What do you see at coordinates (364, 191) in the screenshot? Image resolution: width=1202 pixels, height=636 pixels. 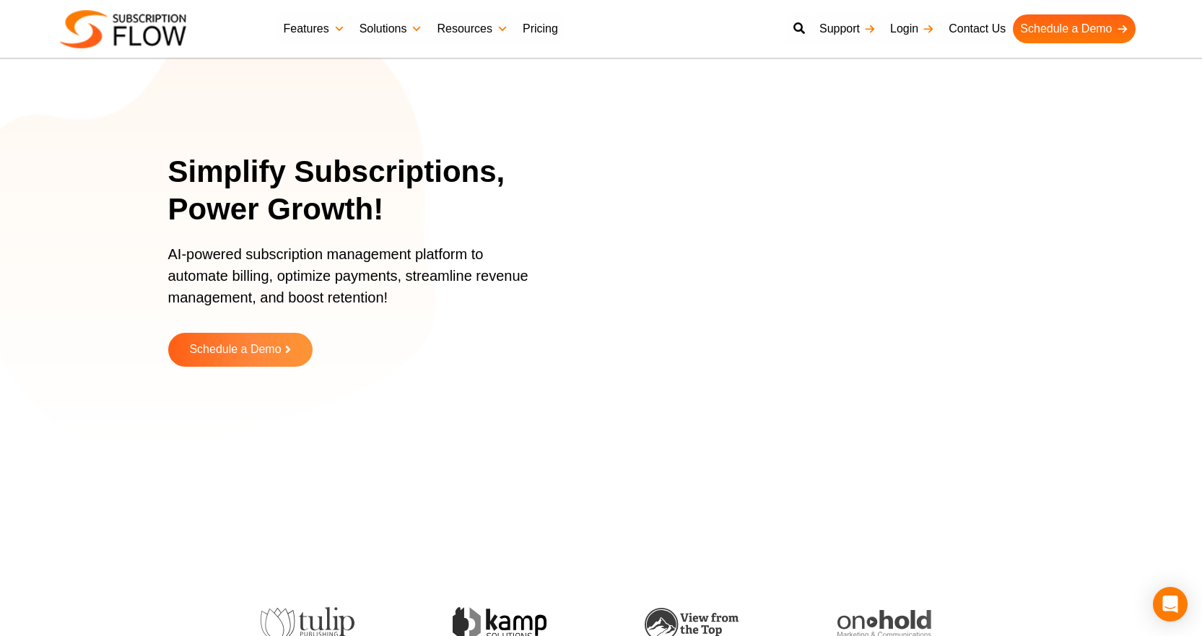 I see `h1: Simplify Subscriptions, Power Growth!` at bounding box center [364, 191].